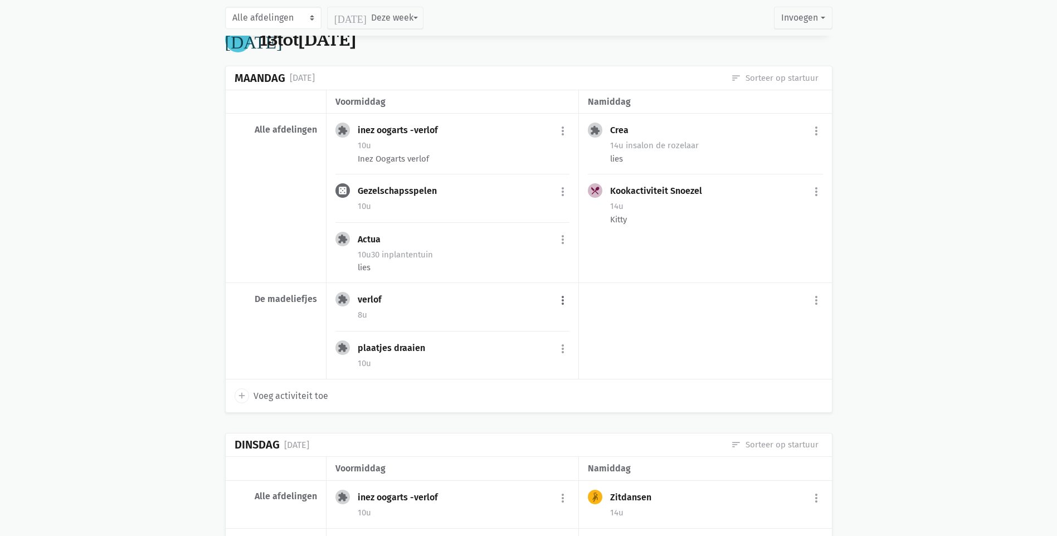  I want to click on div: Crea, so click(624, 130).